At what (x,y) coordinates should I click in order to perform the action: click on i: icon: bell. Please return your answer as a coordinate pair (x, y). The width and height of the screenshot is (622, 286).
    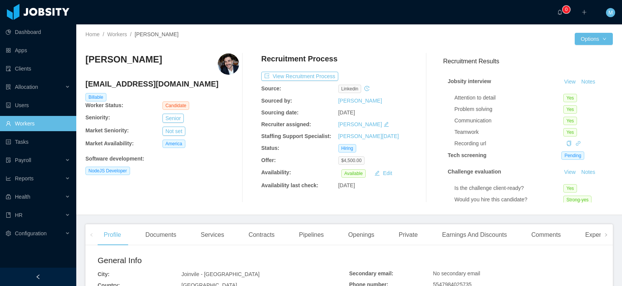
    Looking at the image, I should click on (560, 12).